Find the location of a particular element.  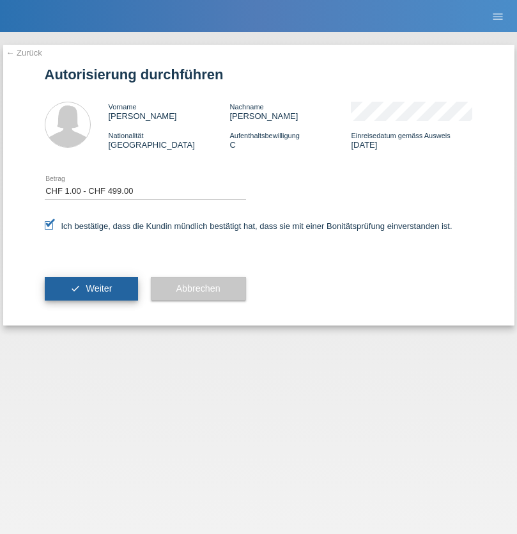

button: check Weiter is located at coordinates (91, 289).